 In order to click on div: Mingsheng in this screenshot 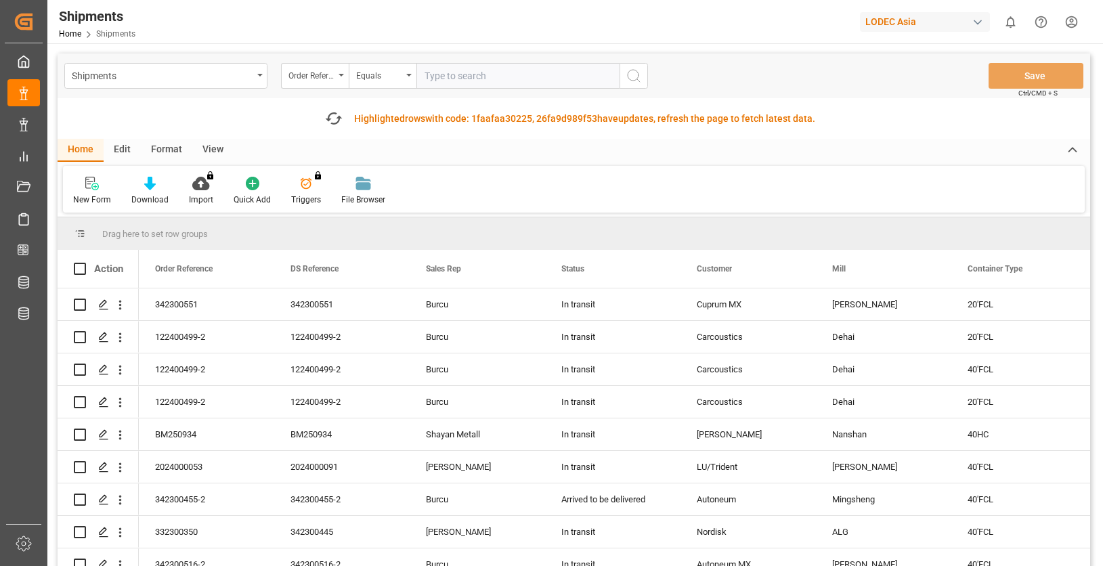, I will do `click(884, 499)`.